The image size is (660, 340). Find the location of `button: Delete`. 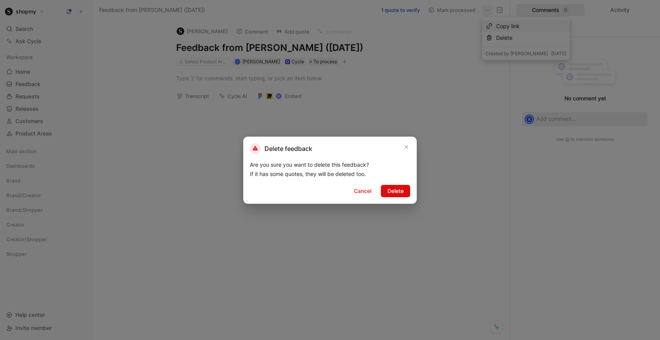

button: Delete is located at coordinates (396, 191).